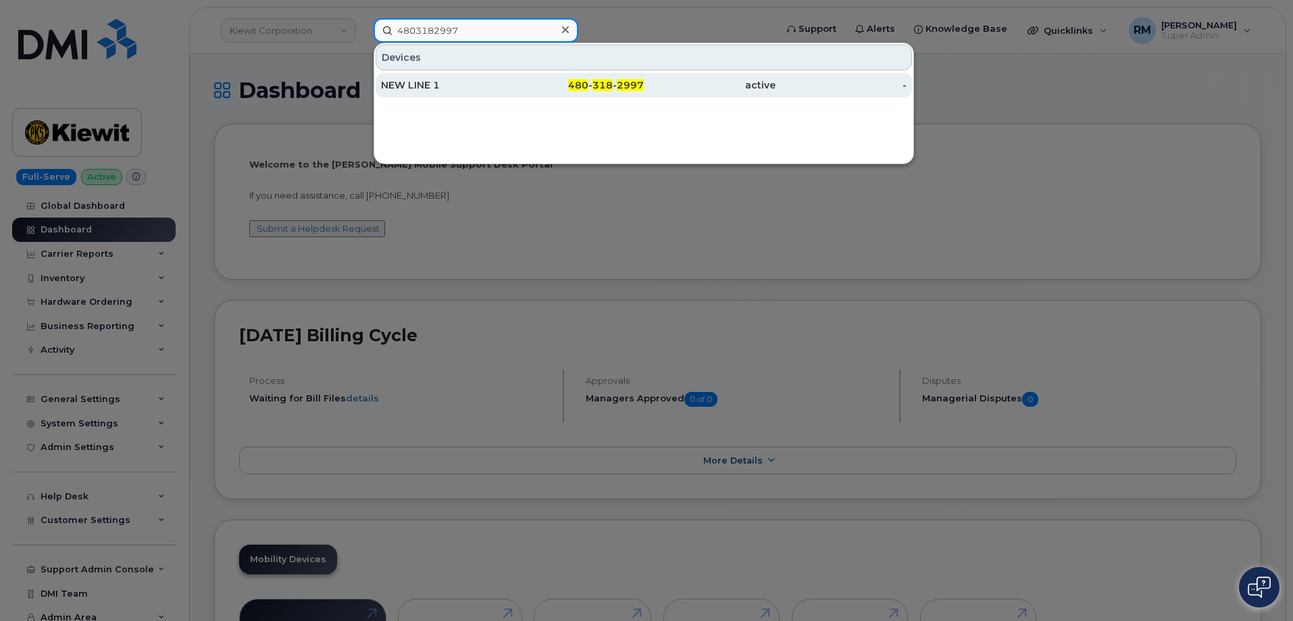 The image size is (1293, 621). What do you see at coordinates (603, 85) in the screenshot?
I see `span: 318` at bounding box center [603, 85].